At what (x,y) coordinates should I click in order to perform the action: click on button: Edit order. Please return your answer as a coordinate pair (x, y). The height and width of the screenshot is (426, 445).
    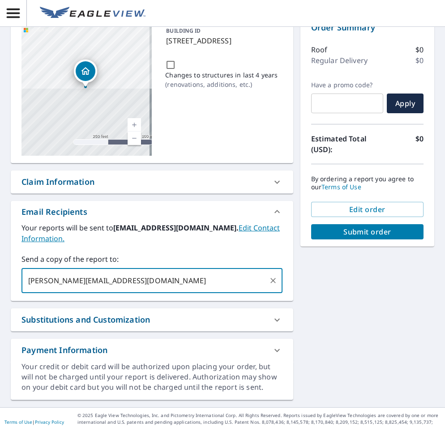
    Looking at the image, I should click on (367, 209).